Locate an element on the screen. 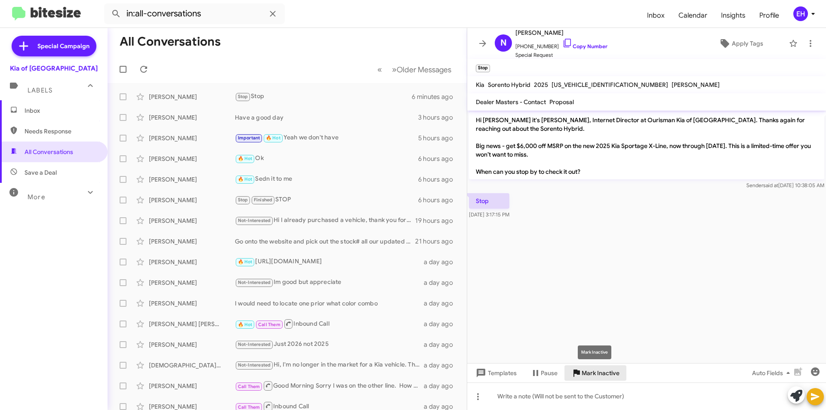  a: Special Campaign is located at coordinates (54, 46).